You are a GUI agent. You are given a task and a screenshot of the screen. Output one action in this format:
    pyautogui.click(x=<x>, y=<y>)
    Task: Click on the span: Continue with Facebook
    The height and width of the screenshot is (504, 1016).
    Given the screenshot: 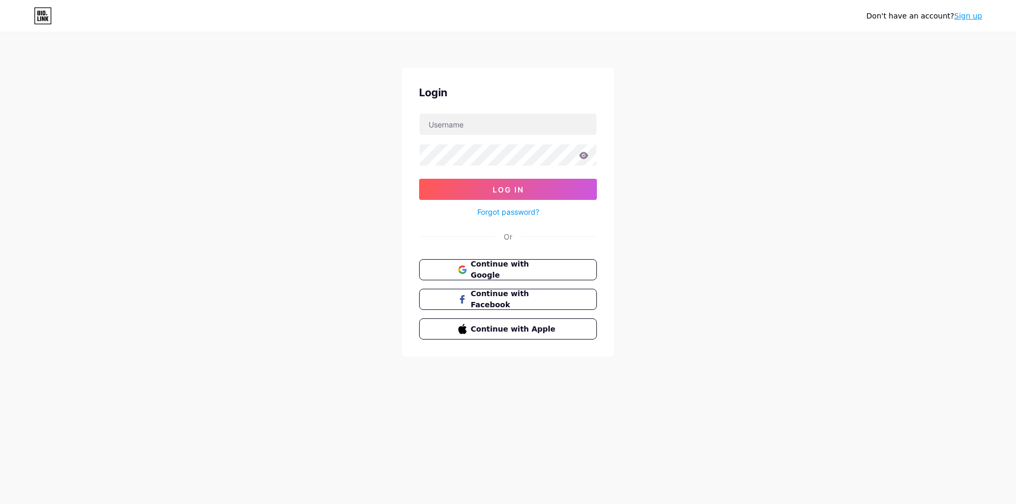 What is the action you would take?
    pyautogui.click(x=514, y=299)
    